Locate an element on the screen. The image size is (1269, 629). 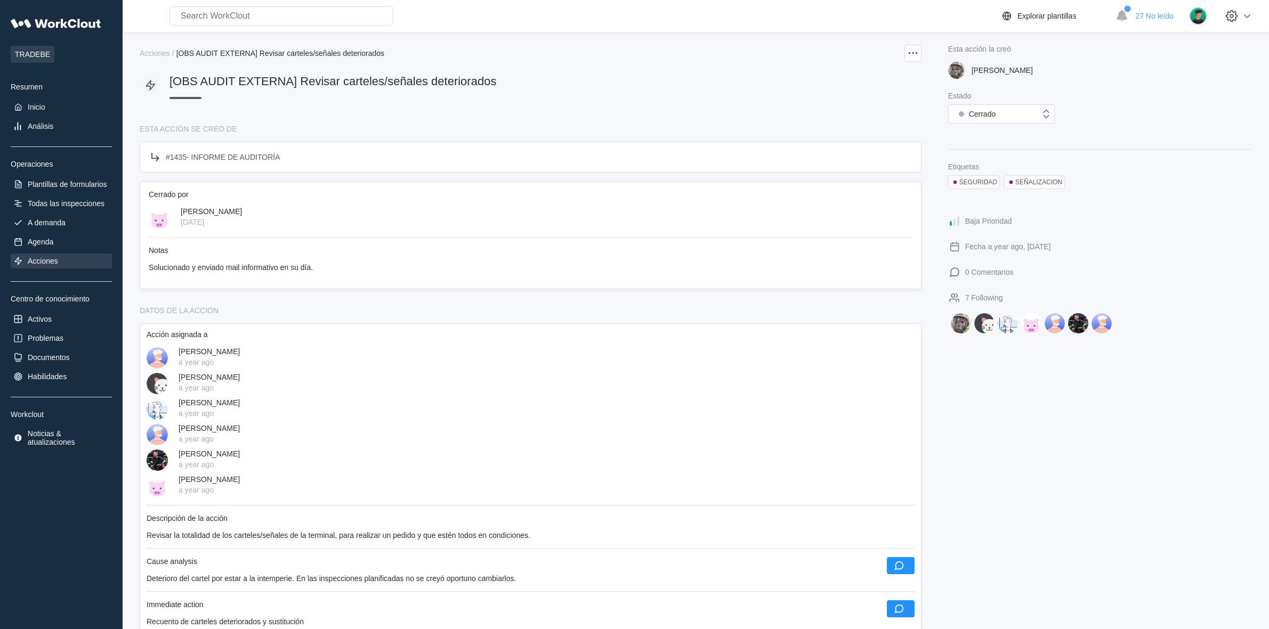
div: Estado is located at coordinates (1100, 96).